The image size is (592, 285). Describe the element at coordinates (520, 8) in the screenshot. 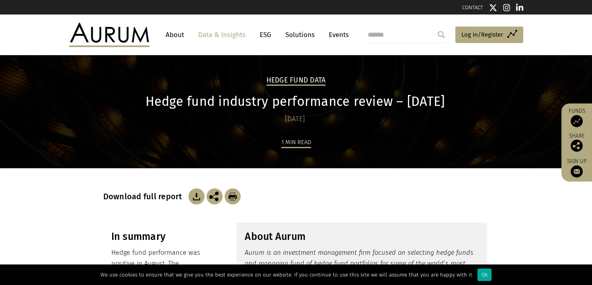

I see `img: Linkedin icon` at that location.